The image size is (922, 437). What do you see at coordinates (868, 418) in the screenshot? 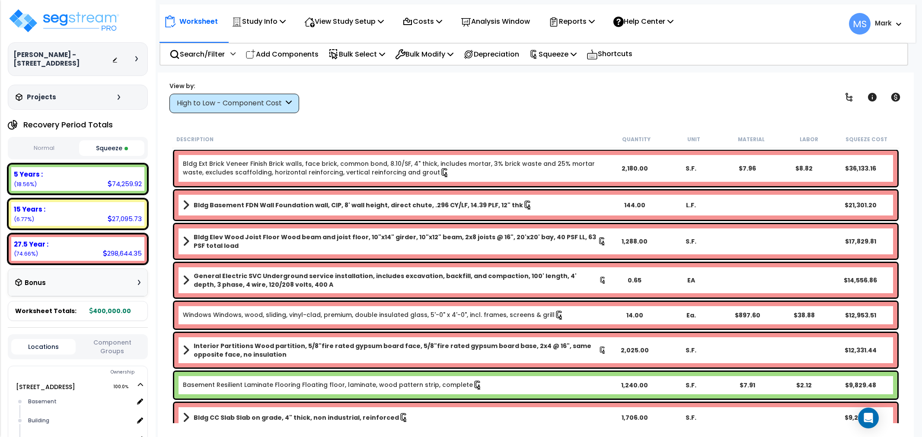
I see `div: Open Intercom Messenger` at bounding box center [868, 418].